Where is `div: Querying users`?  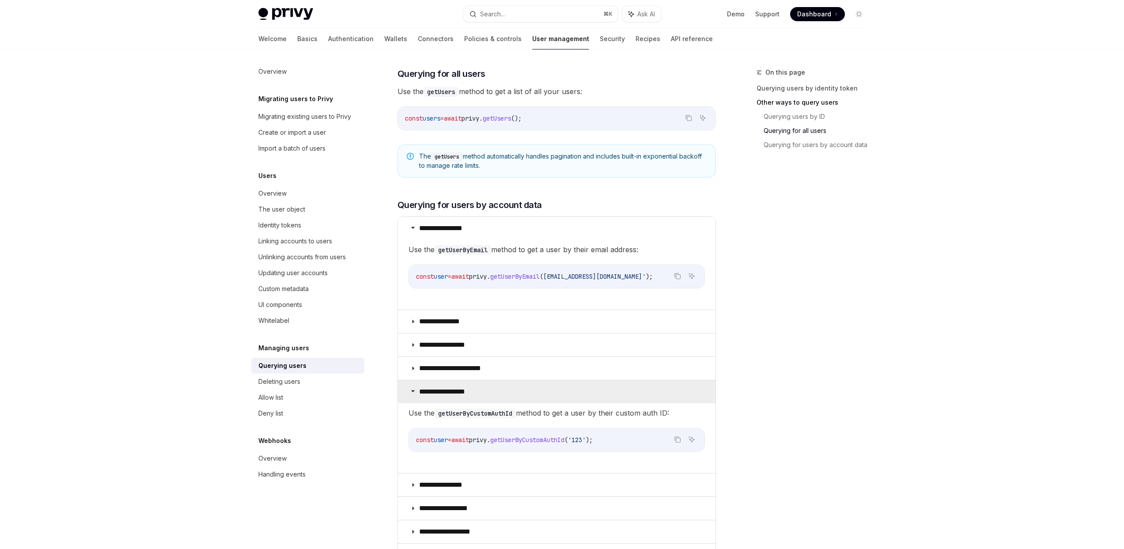
div: Querying users is located at coordinates (282, 366).